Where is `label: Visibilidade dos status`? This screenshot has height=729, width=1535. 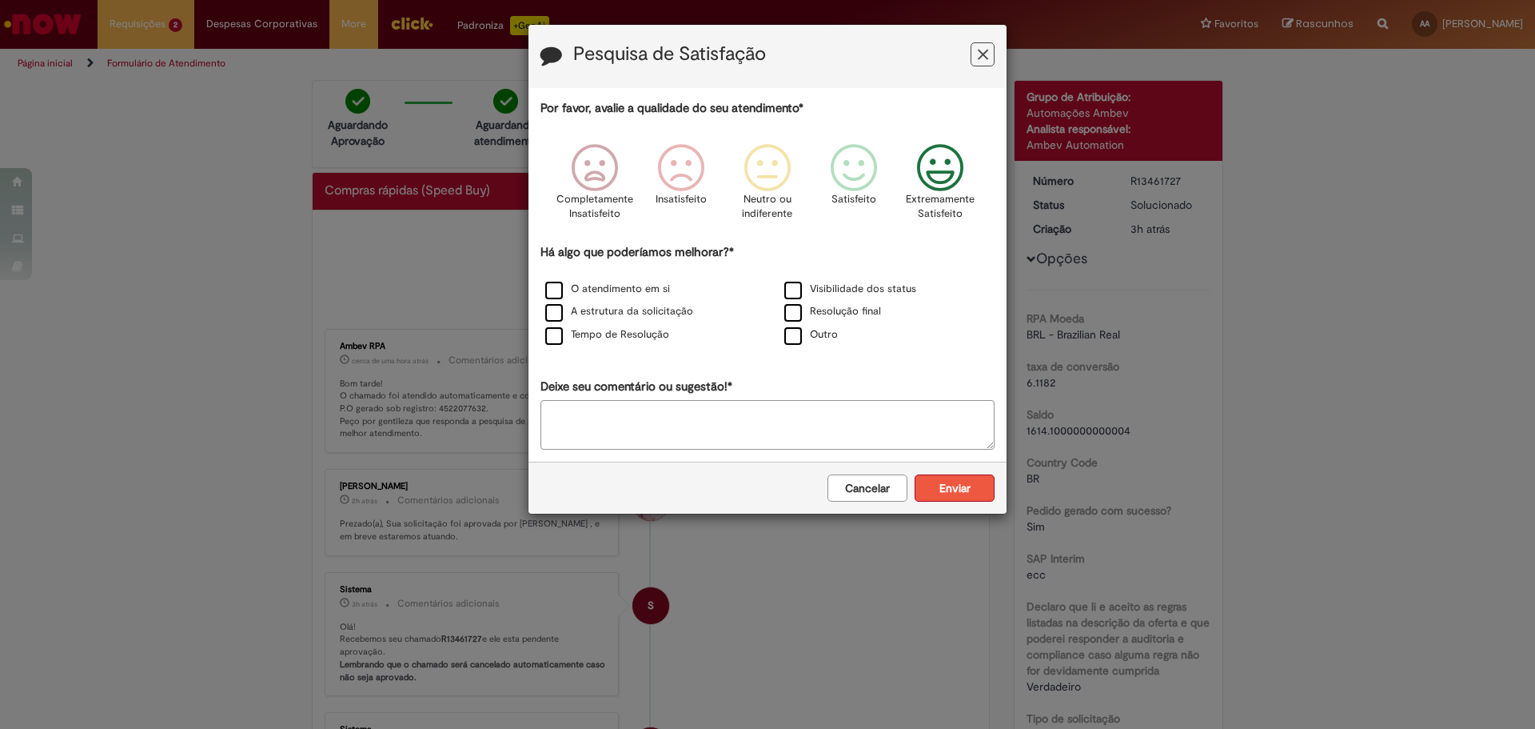 label: Visibilidade dos status is located at coordinates (850, 289).